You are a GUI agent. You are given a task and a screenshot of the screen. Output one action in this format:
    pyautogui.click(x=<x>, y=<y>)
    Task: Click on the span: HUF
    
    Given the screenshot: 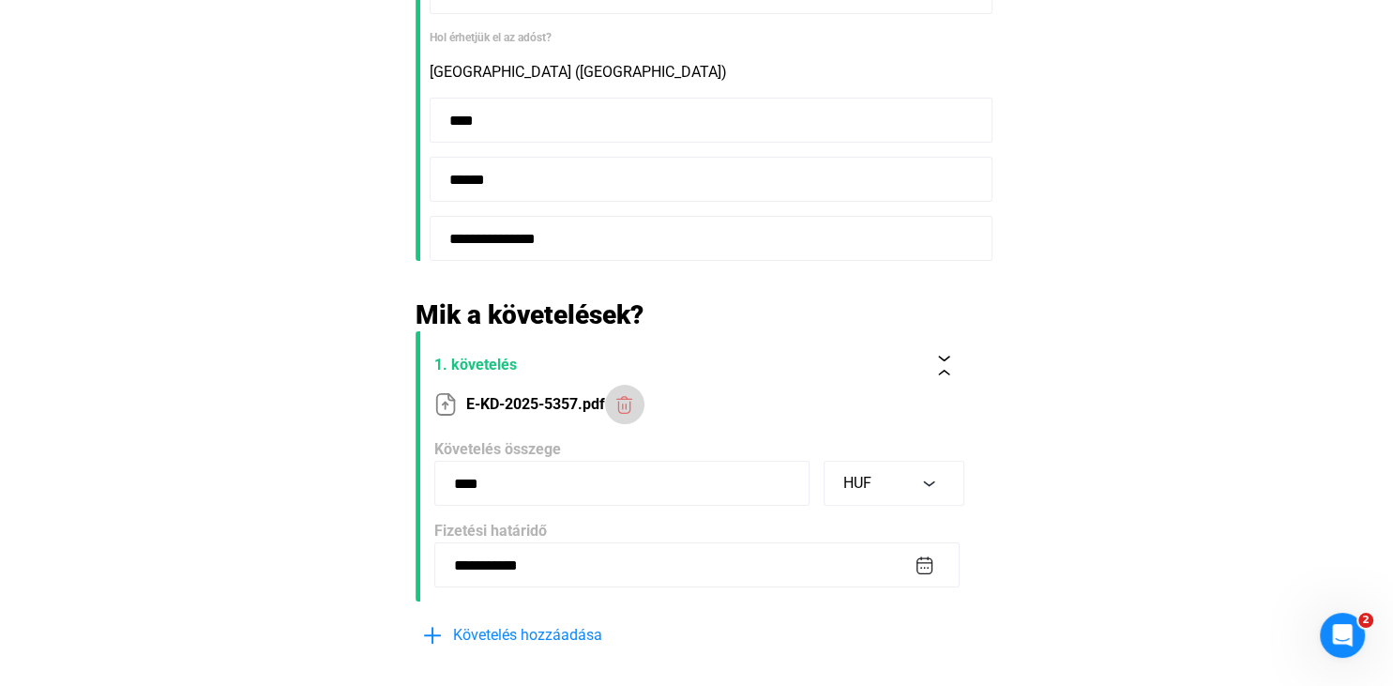 What is the action you would take?
    pyautogui.click(x=858, y=482)
    